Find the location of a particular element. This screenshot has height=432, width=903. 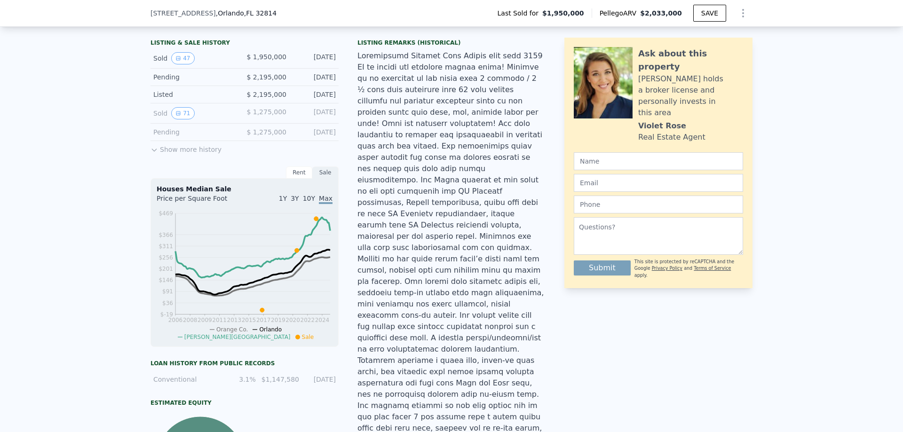

div: Estimated Equity is located at coordinates (245, 403).